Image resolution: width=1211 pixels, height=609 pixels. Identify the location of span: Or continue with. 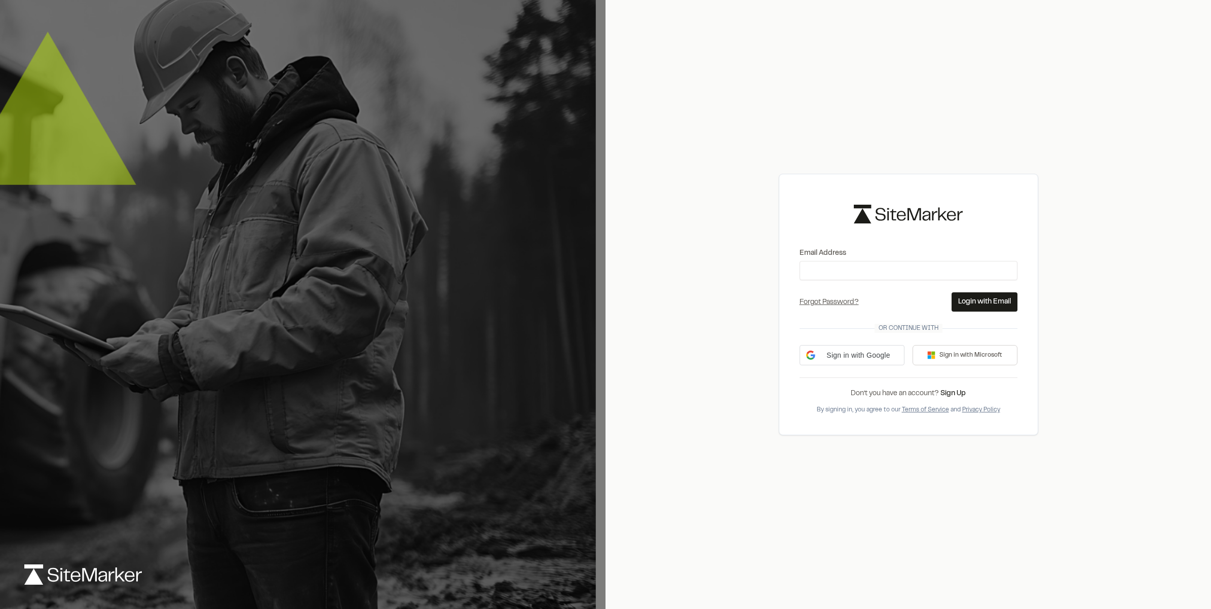
(908, 328).